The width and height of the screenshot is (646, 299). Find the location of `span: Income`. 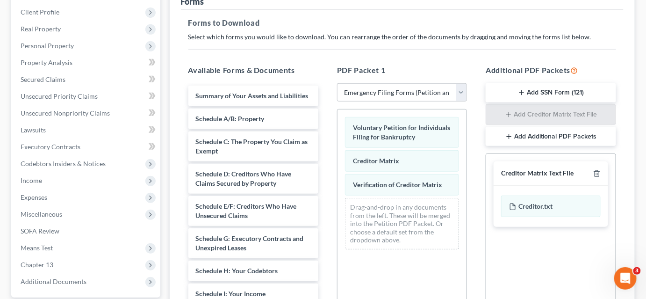

span: Income is located at coordinates (31, 180).